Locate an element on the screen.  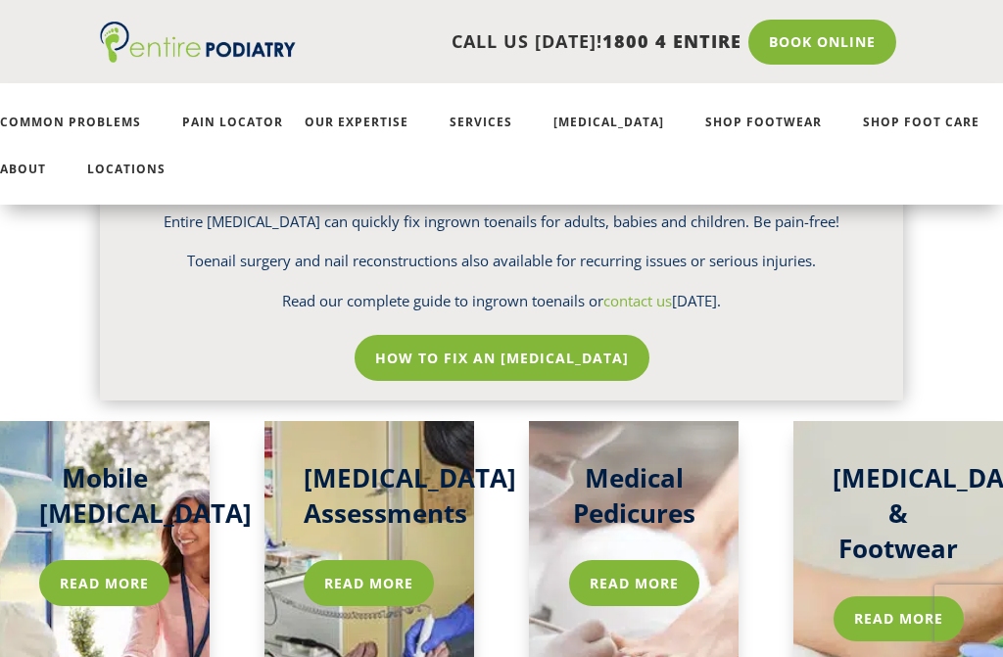
a: Our Expertise is located at coordinates (366, 136).